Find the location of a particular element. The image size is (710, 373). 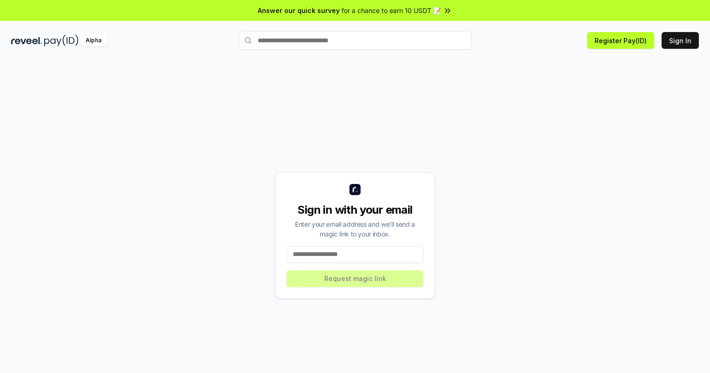

img: reveel_dark is located at coordinates (27, 40).